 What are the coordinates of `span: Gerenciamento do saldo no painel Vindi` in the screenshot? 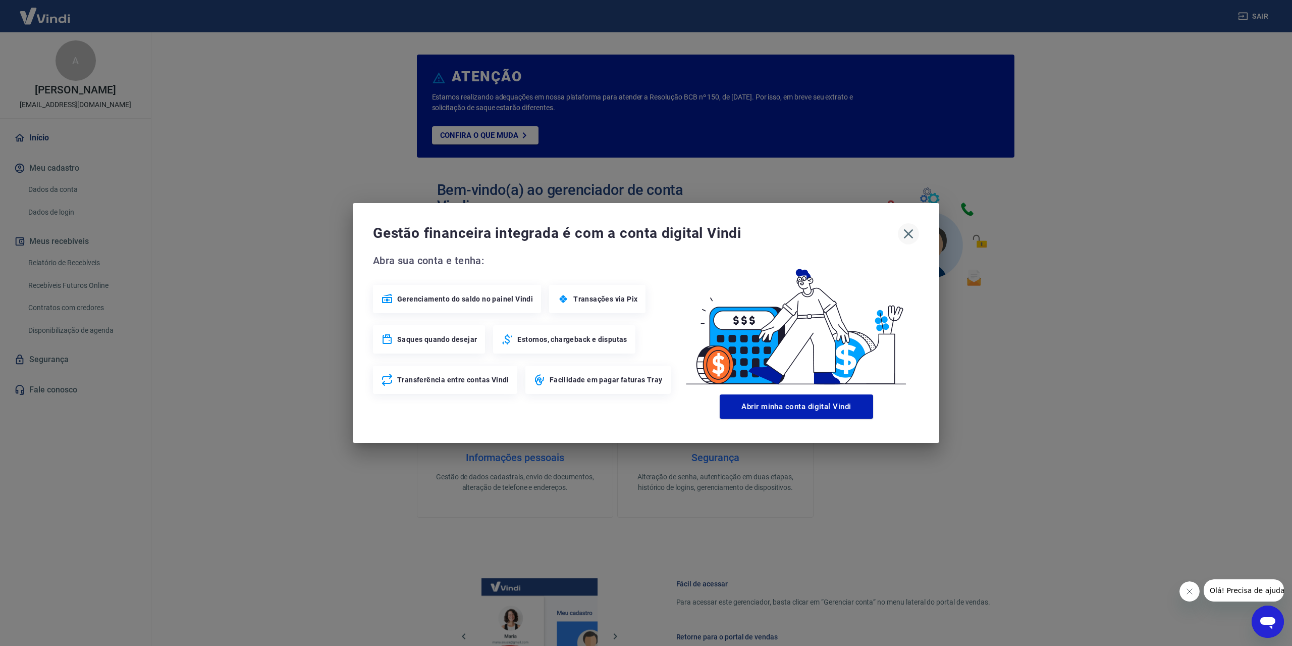 It's located at (465, 299).